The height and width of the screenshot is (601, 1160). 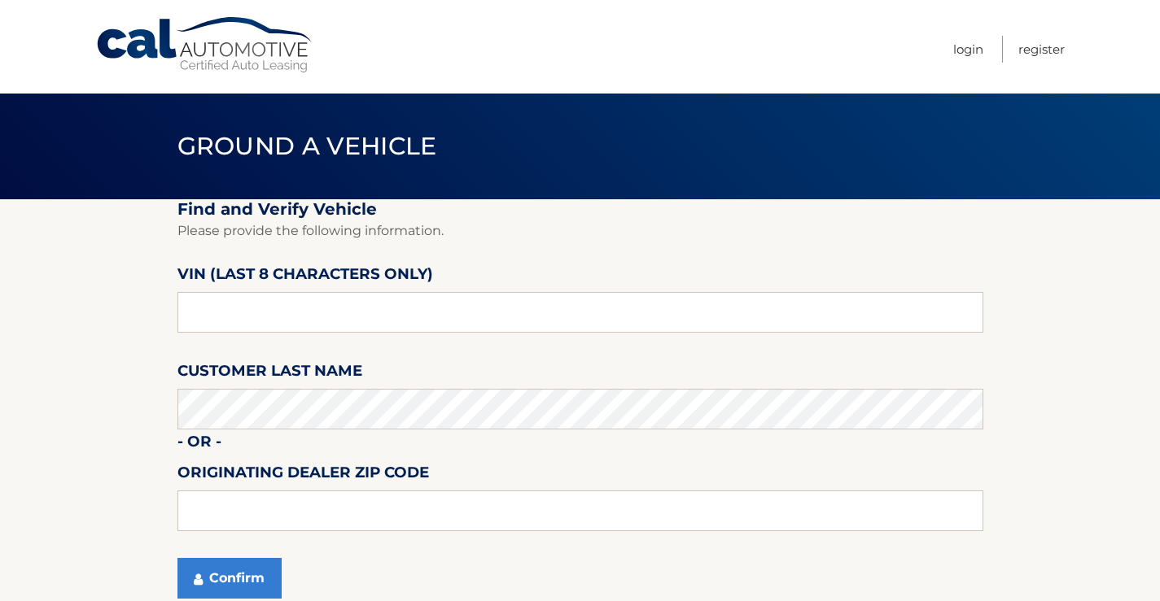 What do you see at coordinates (303, 475) in the screenshot?
I see `label: Originating Dealer Zip Code` at bounding box center [303, 475].